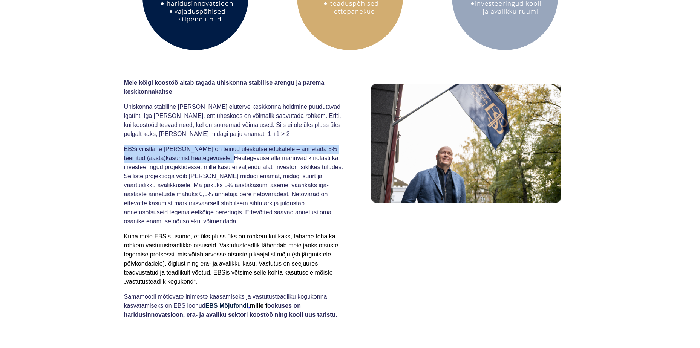 The height and width of the screenshot is (348, 700). What do you see at coordinates (231, 259) in the screenshot?
I see `span: Kuna meie EBSis usume, et üks pluss üks on rohkem kui kaks, tahame teha ka rohkem vastutusteadlik...` at bounding box center [231, 259].